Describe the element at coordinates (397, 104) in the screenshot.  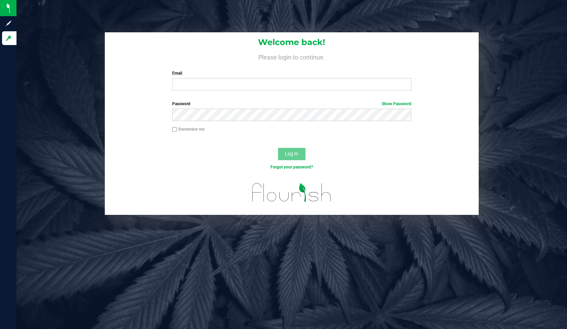
I see `a: Show Password` at that location.